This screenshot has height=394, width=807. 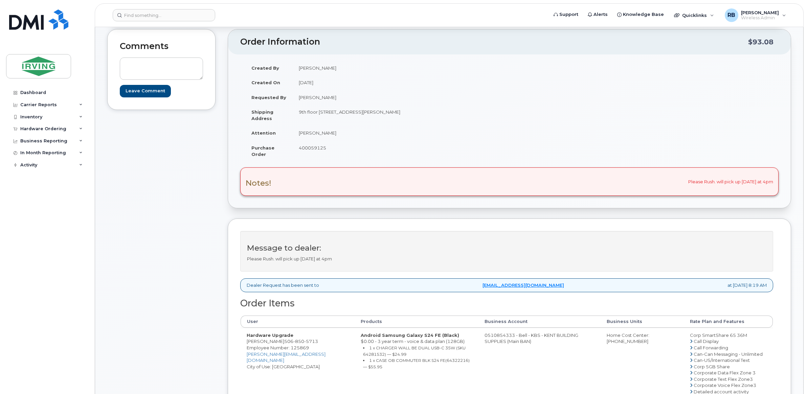 What do you see at coordinates (755, 15) in the screenshot?
I see `div: Roberts, Brad` at bounding box center [755, 15].